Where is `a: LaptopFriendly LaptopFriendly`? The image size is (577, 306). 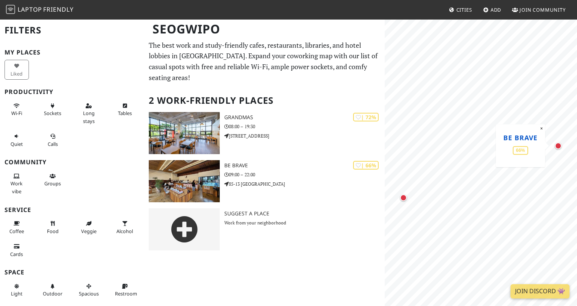 a: LaptopFriendly LaptopFriendly is located at coordinates (40, 10).